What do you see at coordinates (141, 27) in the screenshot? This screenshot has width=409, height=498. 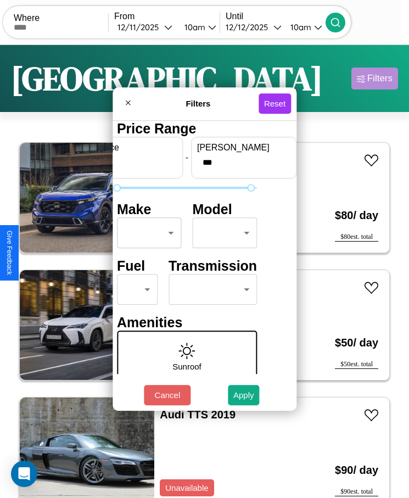 I see `div: 12 / 11 / 2025` at bounding box center [141, 27].